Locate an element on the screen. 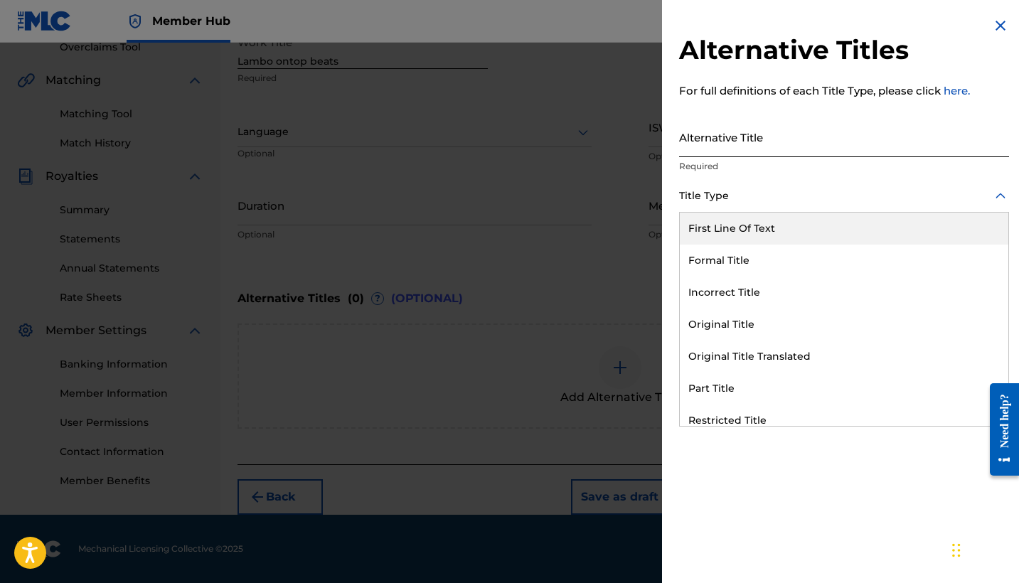 Image resolution: width=1019 pixels, height=583 pixels. div: Formal Title is located at coordinates (844, 260).